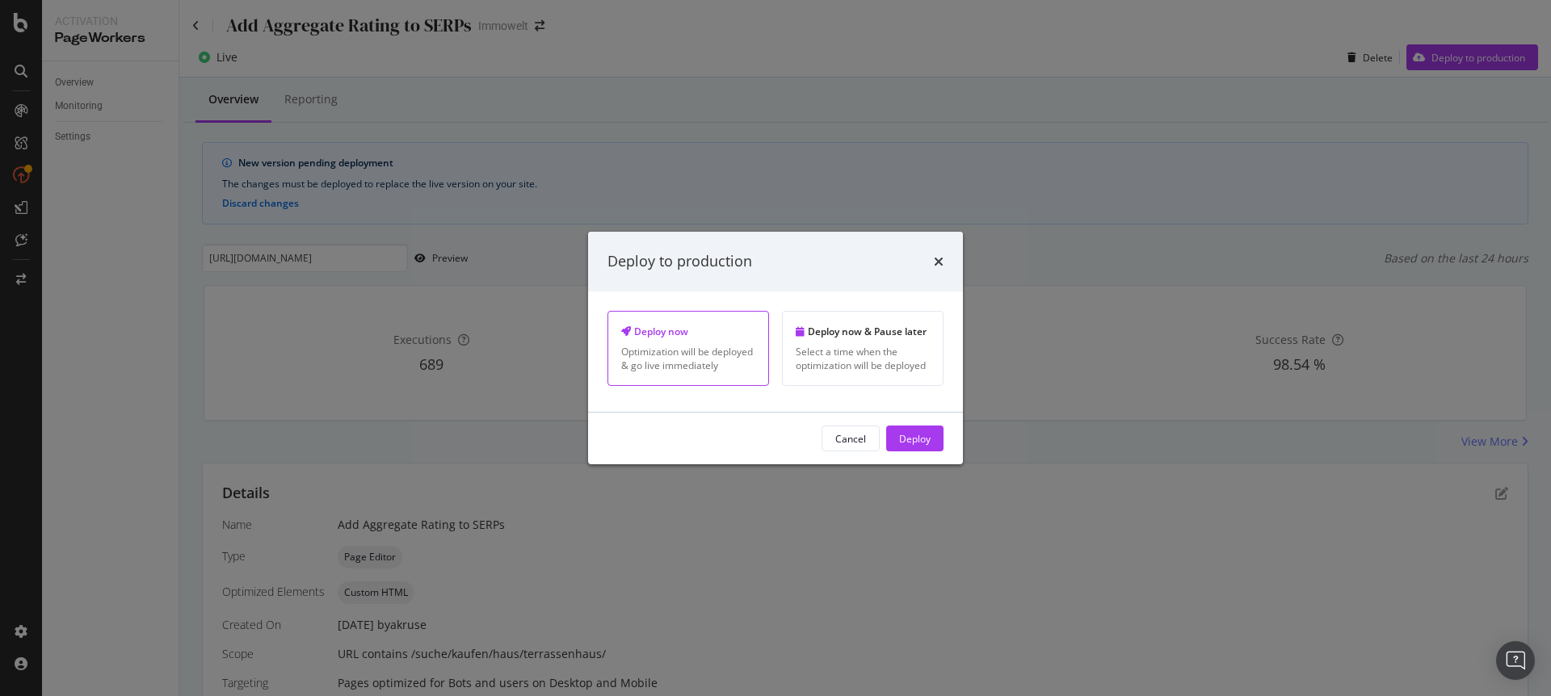  Describe the element at coordinates (914, 439) in the screenshot. I see `button: Deploy` at that location.